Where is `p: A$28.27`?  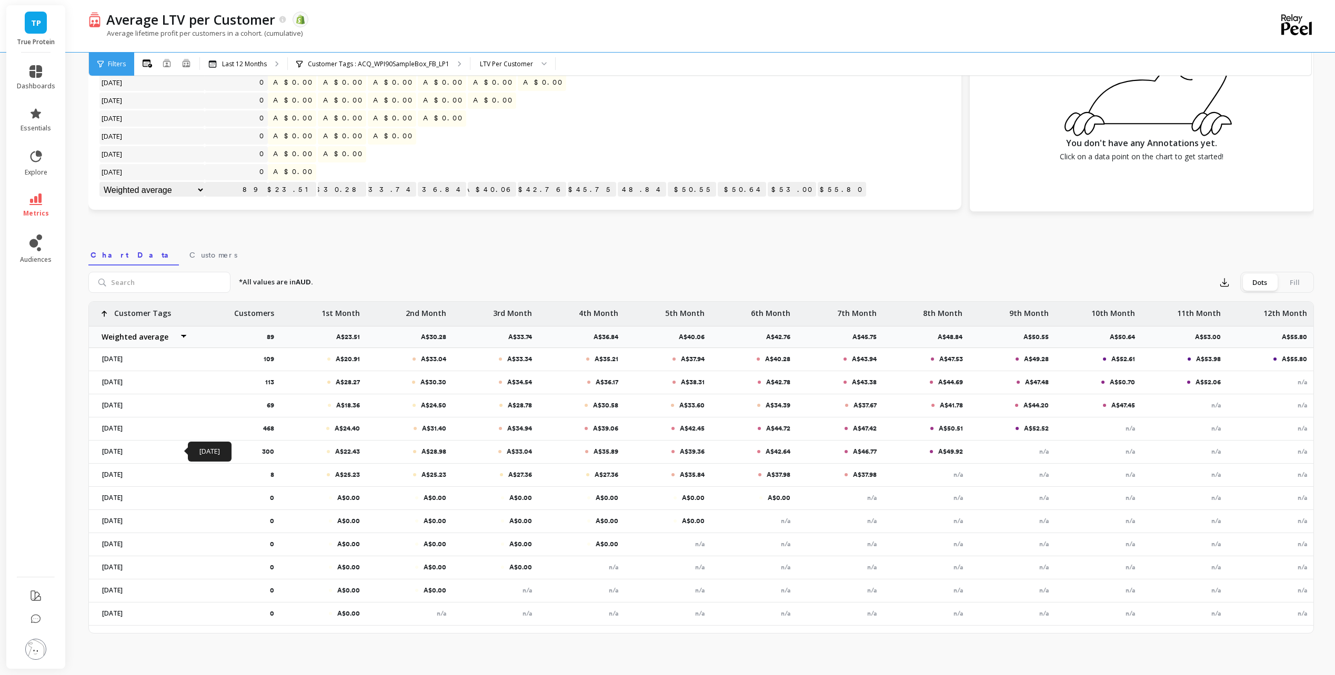 p: A$28.27 is located at coordinates (348, 382).